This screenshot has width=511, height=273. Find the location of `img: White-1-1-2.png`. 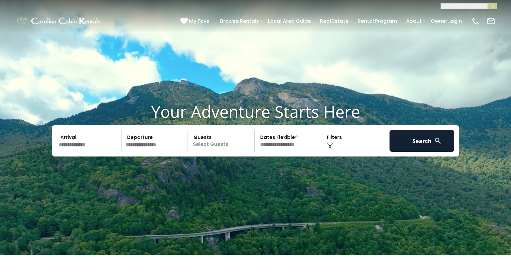

img: White-1-1-2.png is located at coordinates (59, 21).